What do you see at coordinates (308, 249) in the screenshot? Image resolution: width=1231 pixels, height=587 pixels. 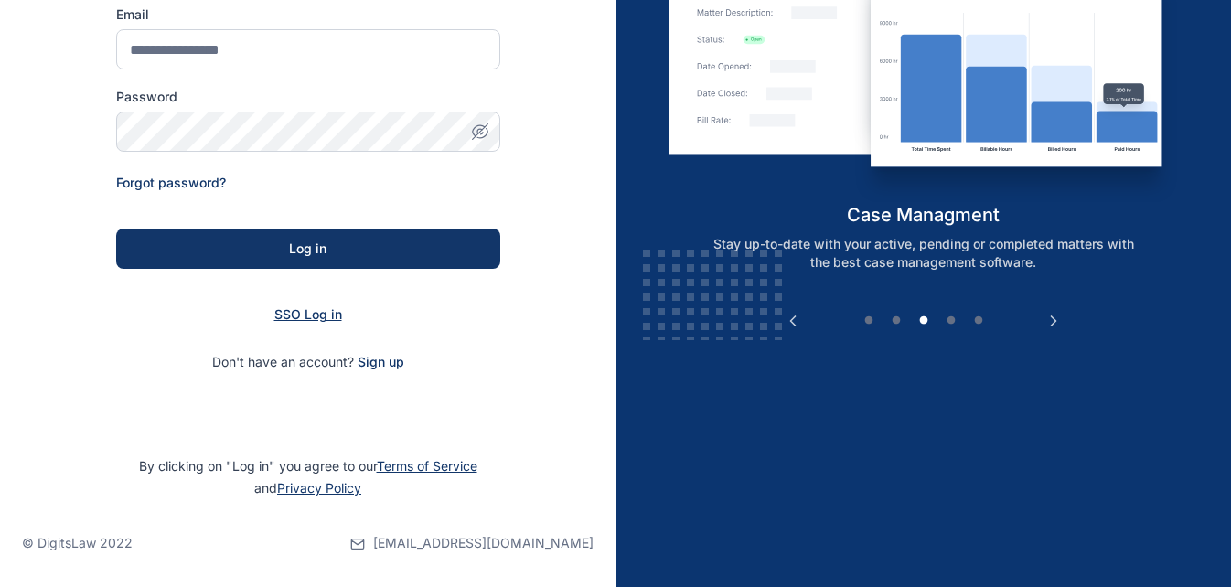 I see `button: Log in` at bounding box center [308, 249].